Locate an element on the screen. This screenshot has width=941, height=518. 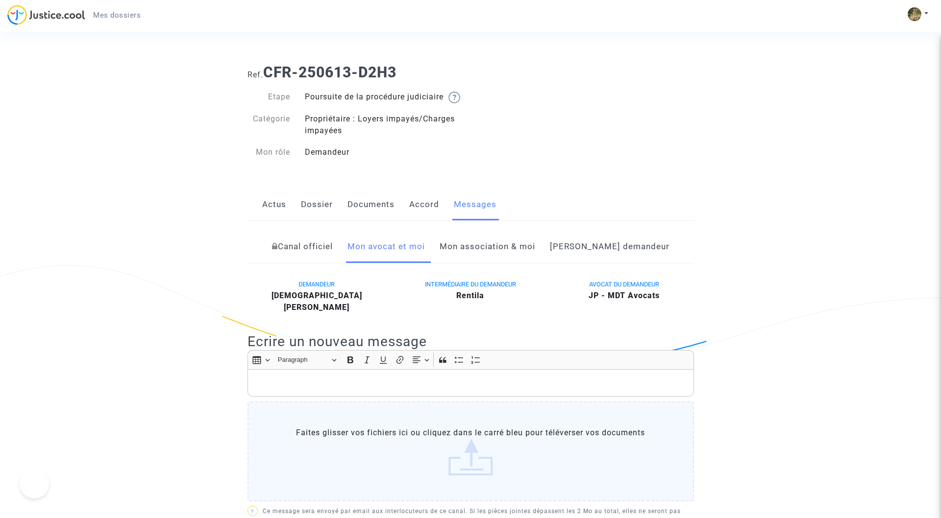
div: Rich Text Editor, main is located at coordinates (470, 383).